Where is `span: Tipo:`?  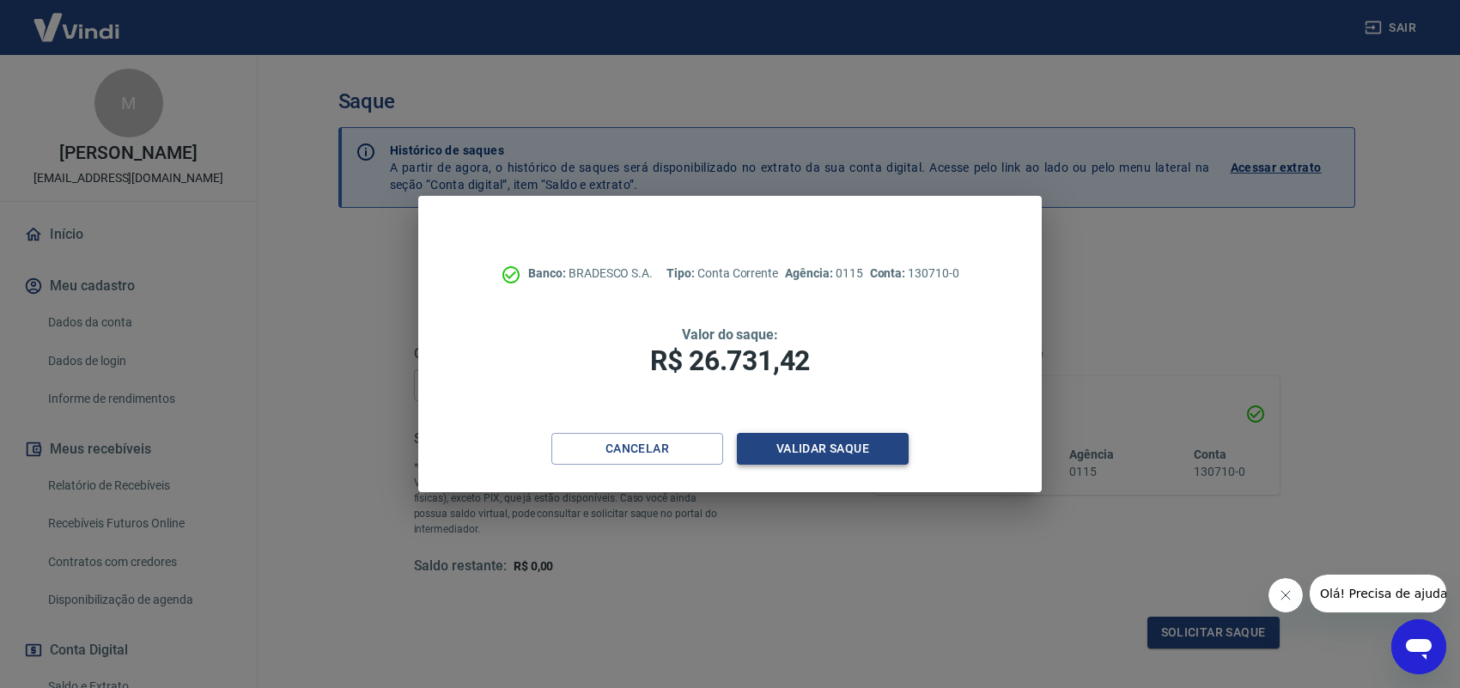
span: Tipo: is located at coordinates (682, 273).